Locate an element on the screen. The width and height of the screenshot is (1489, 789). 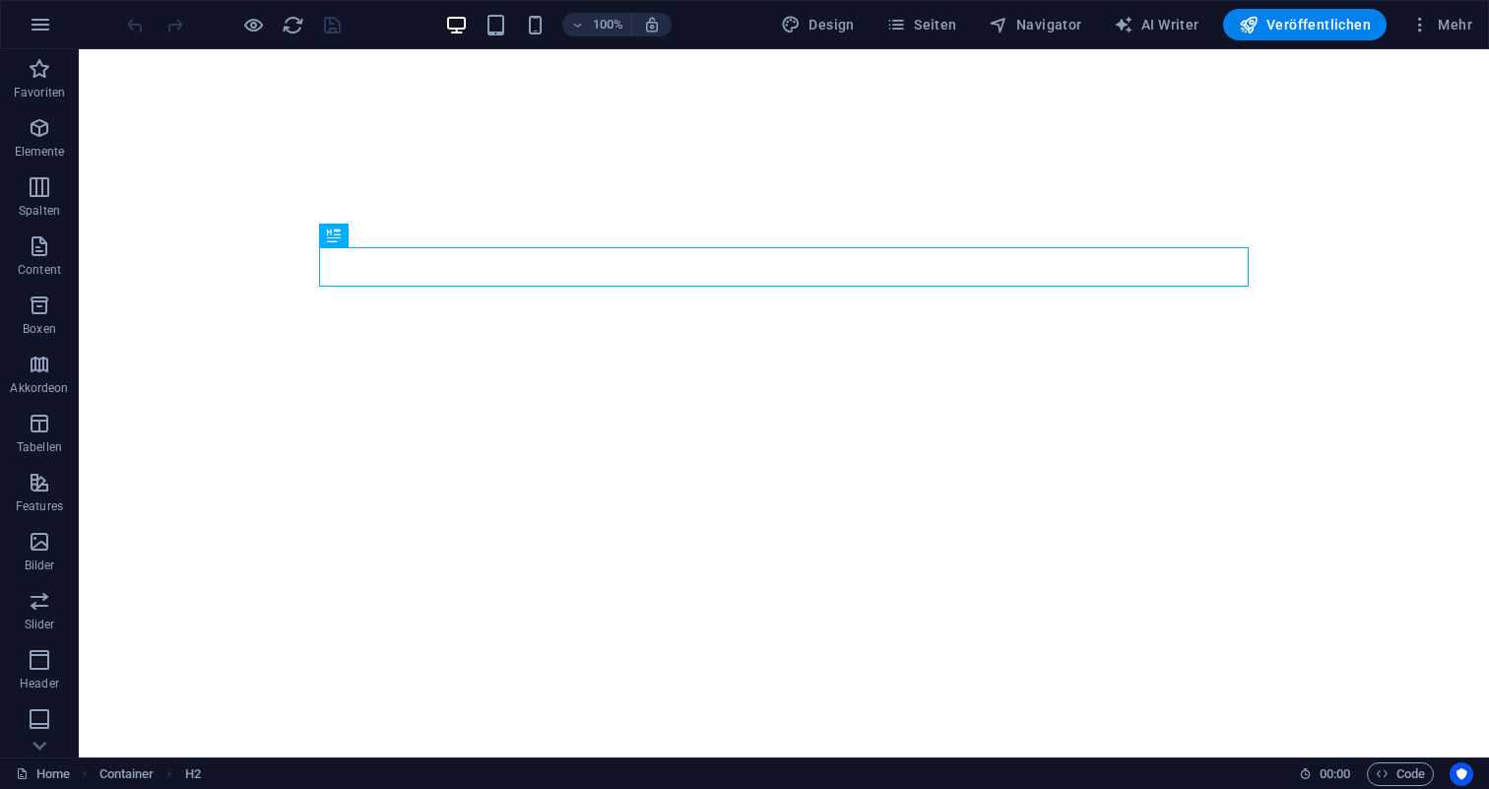
p: Tabellen is located at coordinates (39, 447).